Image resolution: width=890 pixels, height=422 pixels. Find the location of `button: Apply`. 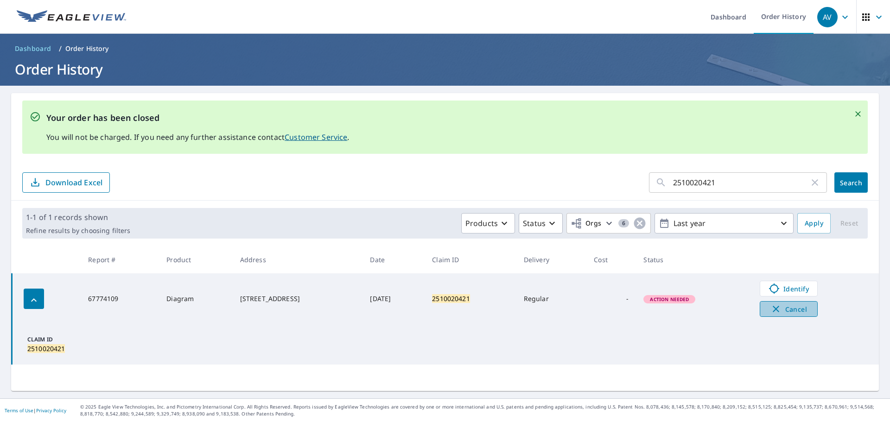

button: Apply is located at coordinates (814, 223).